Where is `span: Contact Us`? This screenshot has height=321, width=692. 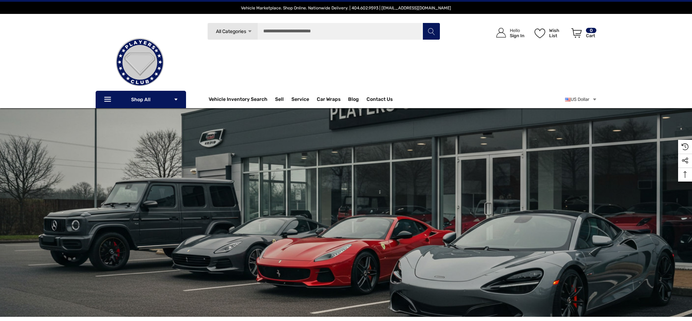 span: Contact Us is located at coordinates (379, 100).